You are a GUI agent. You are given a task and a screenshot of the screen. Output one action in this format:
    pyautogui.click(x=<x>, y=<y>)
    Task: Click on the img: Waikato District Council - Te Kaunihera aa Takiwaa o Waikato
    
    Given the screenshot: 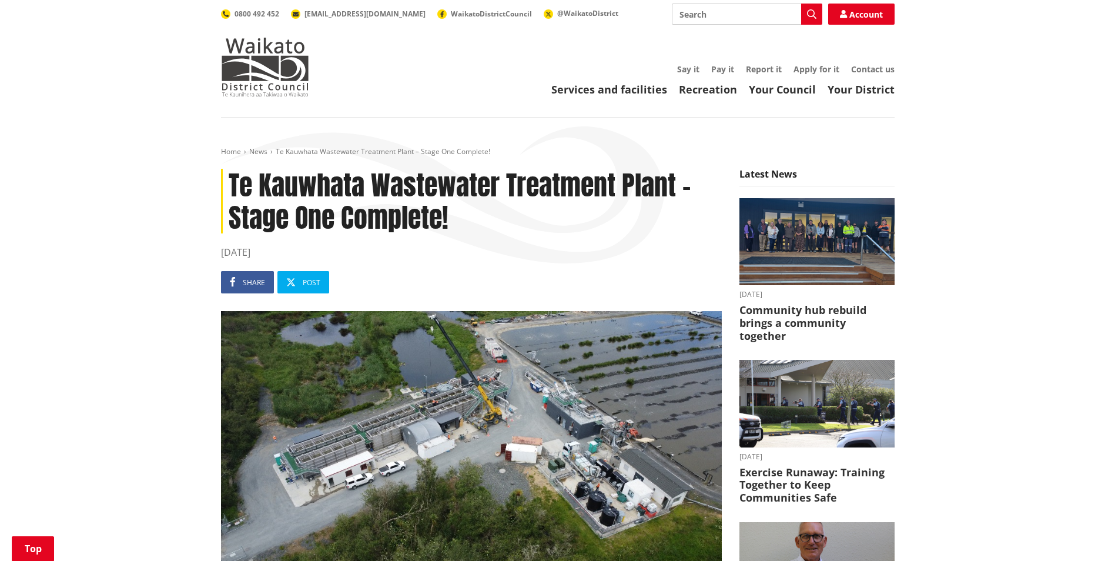 What is the action you would take?
    pyautogui.click(x=265, y=67)
    